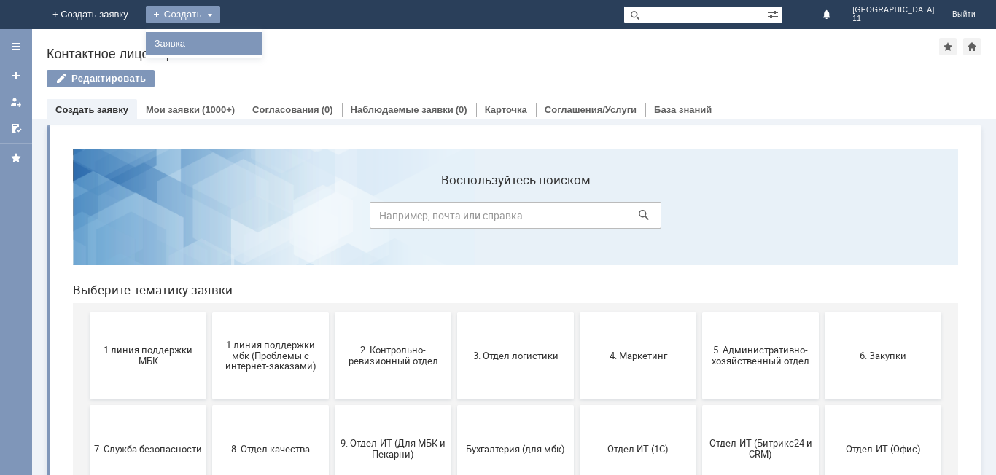 Image resolution: width=996 pixels, height=475 pixels. What do you see at coordinates (699, 312) in the screenshot?
I see `span: Отдел-ИТ (Битрикс24 и CRM)` at bounding box center [699, 312].